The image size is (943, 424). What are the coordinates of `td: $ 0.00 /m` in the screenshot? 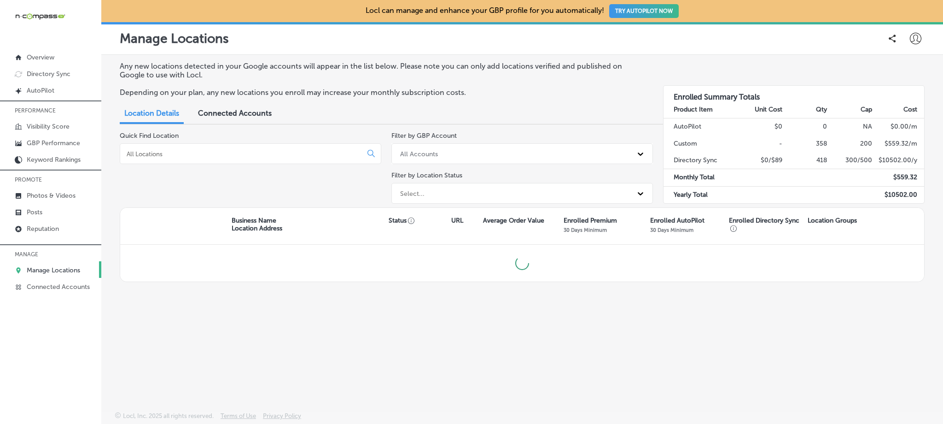 It's located at (898, 127).